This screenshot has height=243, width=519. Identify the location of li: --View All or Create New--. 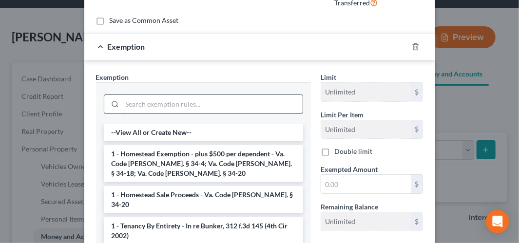
(203, 133).